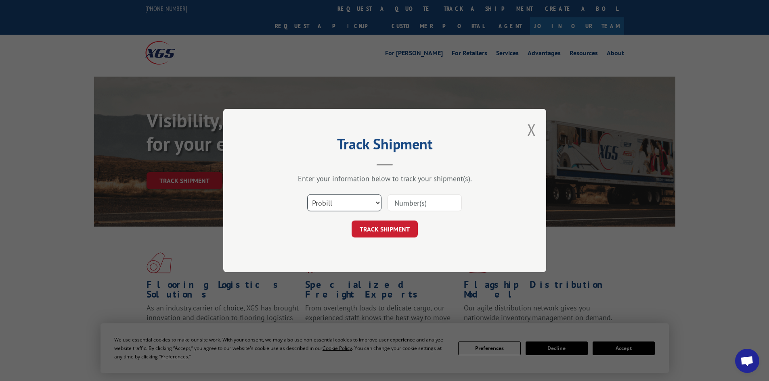 The height and width of the screenshot is (381, 769). What do you see at coordinates (384, 178) in the screenshot?
I see `div: Enter your information below to track your shipment(s).` at bounding box center [384, 178].